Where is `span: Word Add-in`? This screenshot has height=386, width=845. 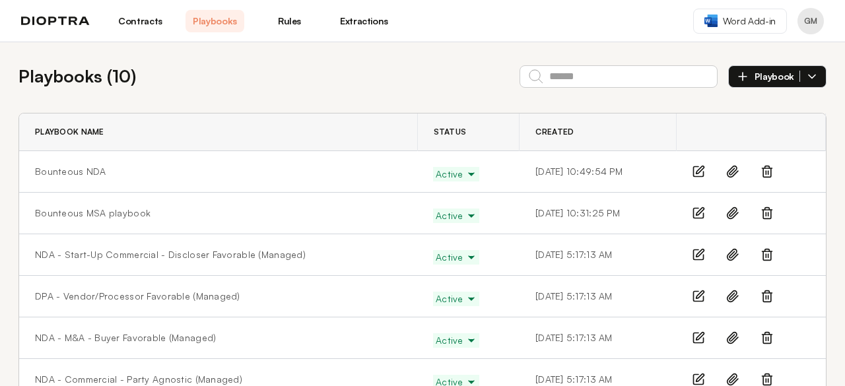
span: Word Add-in is located at coordinates (750, 21).